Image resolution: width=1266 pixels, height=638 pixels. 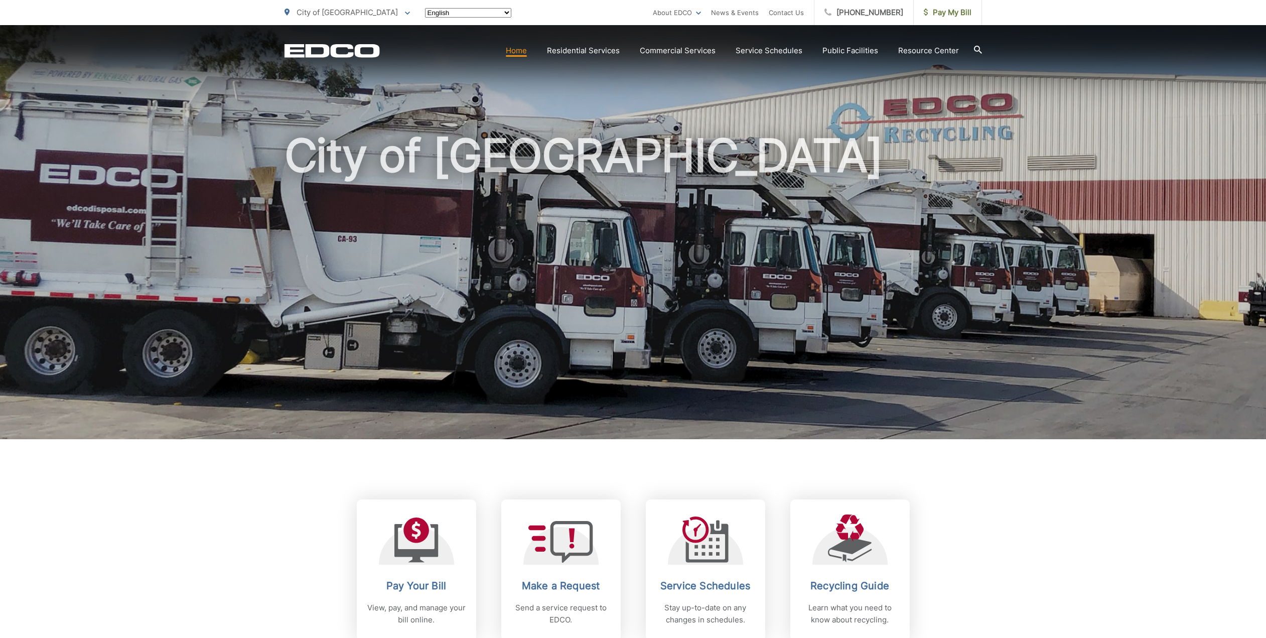 I want to click on select: Select a language, so click(x=468, y=13).